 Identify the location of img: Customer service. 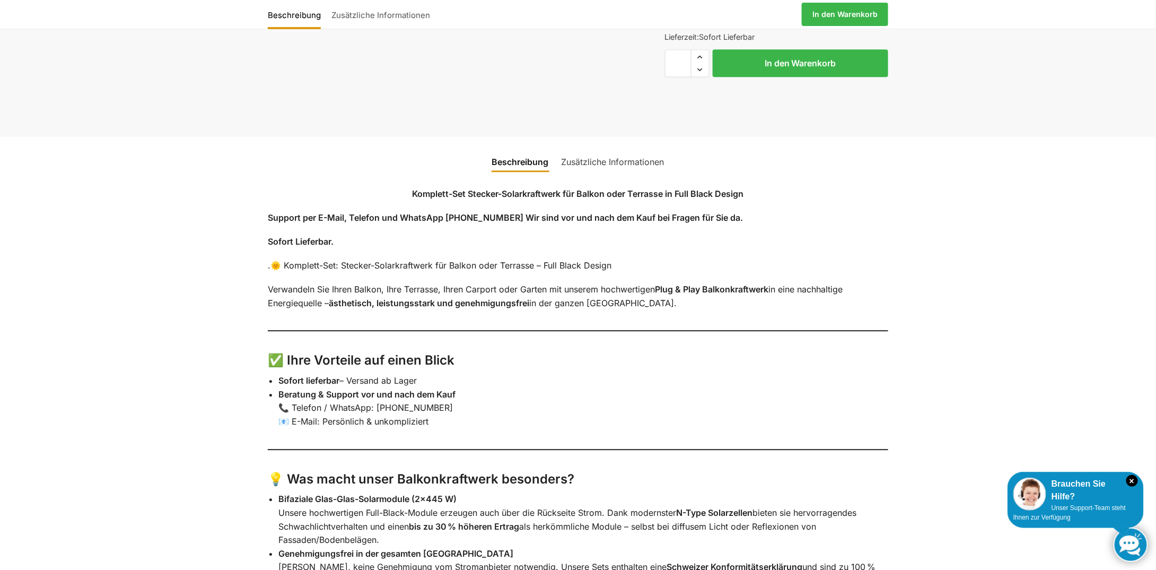
(1030, 494).